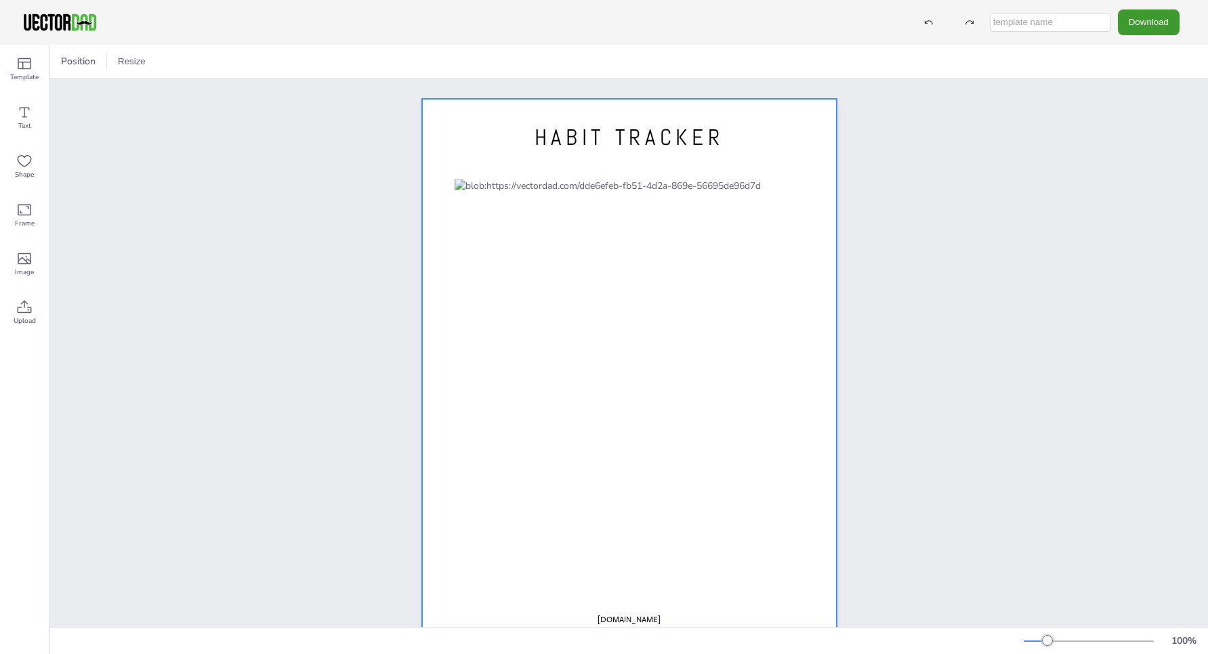 The width and height of the screenshot is (1208, 654). What do you see at coordinates (60, 22) in the screenshot?
I see `img: VectorDad-1.png` at bounding box center [60, 22].